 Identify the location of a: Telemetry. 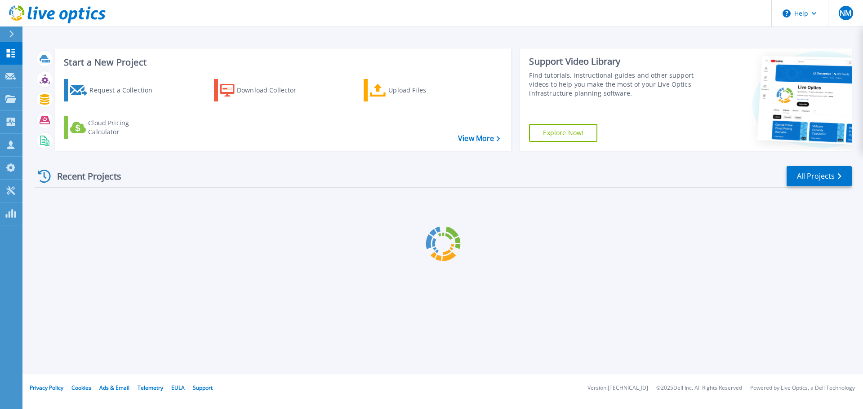
(150, 388).